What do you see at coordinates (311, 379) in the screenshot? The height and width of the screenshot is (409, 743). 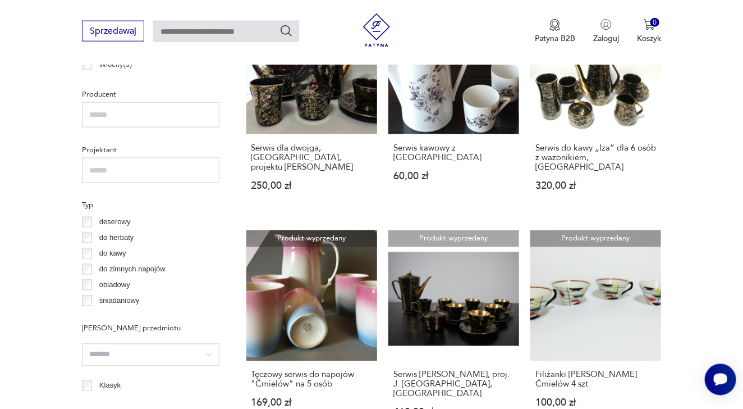 I see `h3: Tęczowy serwis do napojów "Ćmielów" na 5 osób` at bounding box center [311, 379].